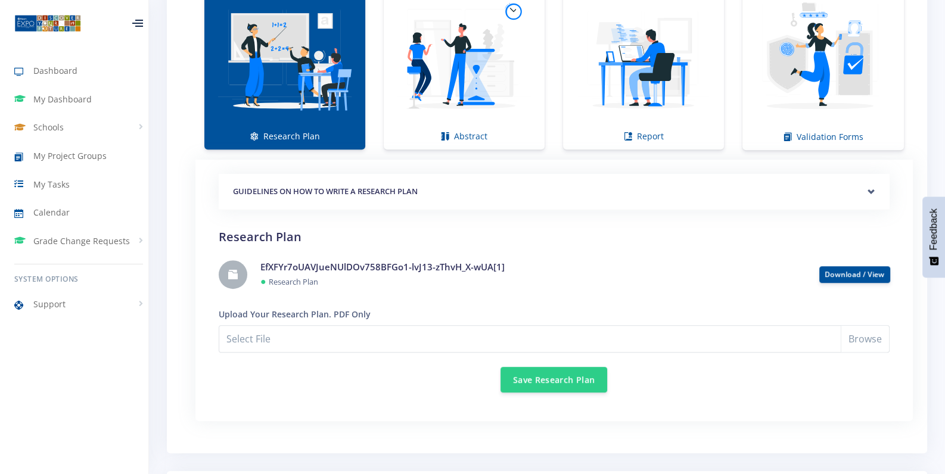 Image resolution: width=945 pixels, height=474 pixels. Describe the element at coordinates (70, 155) in the screenshot. I see `span: My Project Groups` at that location.